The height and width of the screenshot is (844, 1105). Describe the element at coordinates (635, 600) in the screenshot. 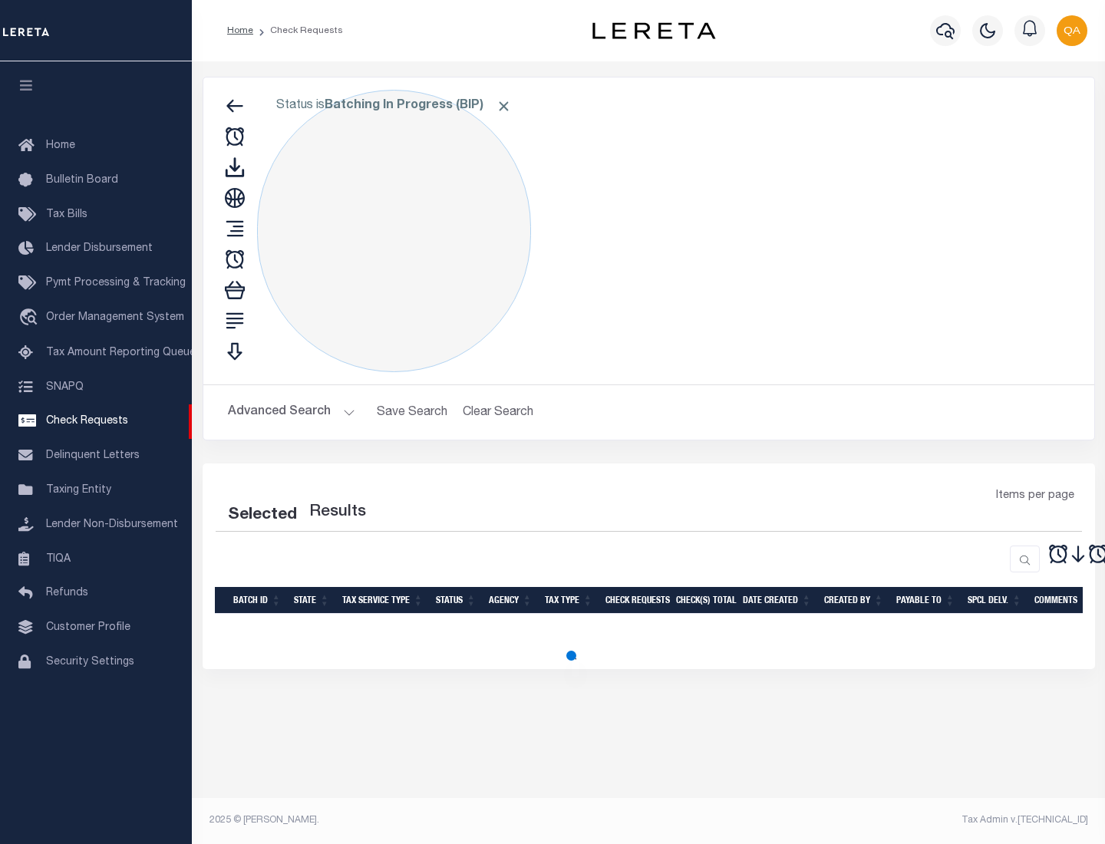

I see `th: Check Requests` at that location.